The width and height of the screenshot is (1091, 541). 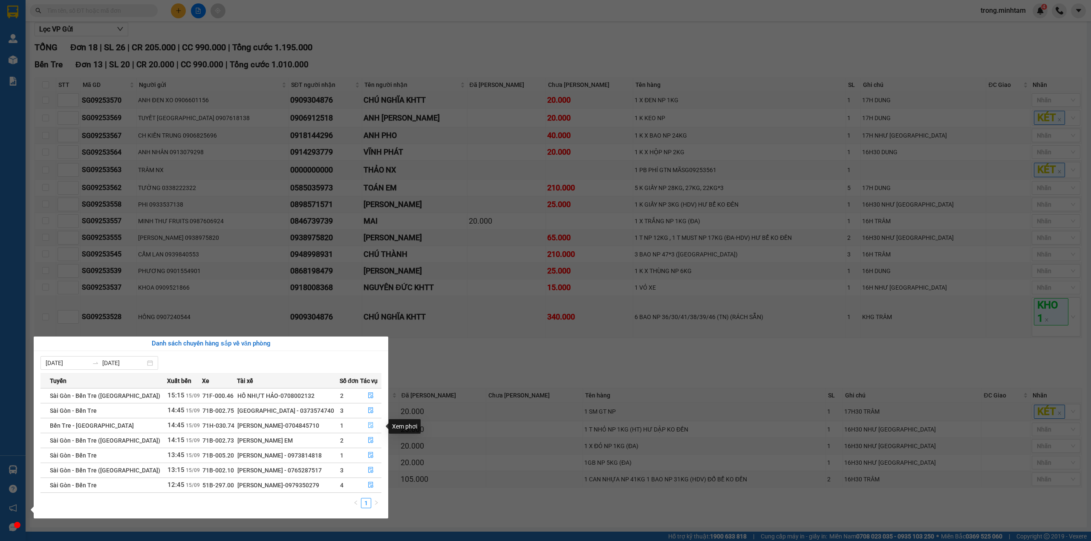 I want to click on span: 13:15, so click(x=176, y=470).